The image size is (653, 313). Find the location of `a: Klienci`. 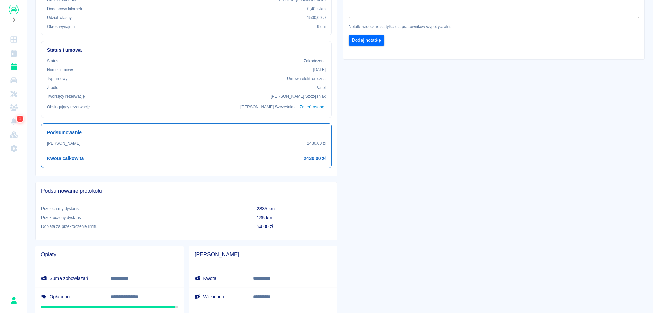

a: Klienci is located at coordinates (14, 108).